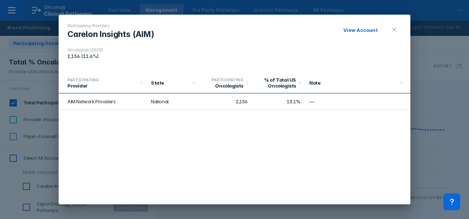 The image size is (469, 219). I want to click on div: Oncologists (2025), so click(85, 50).